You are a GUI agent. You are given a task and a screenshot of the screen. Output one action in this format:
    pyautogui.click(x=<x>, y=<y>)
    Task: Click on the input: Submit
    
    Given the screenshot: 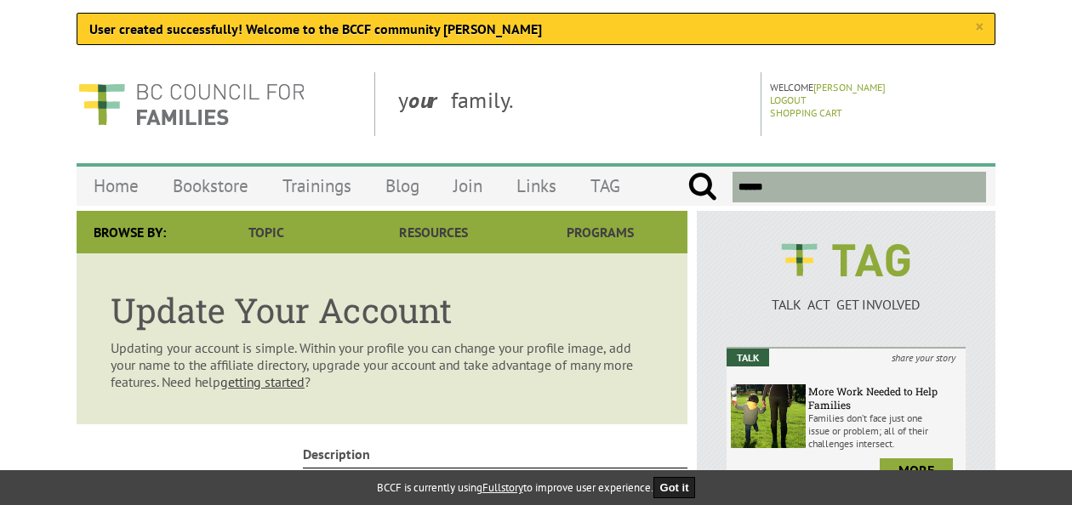 What is the action you would take?
    pyautogui.click(x=702, y=187)
    